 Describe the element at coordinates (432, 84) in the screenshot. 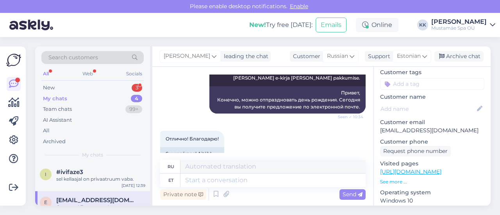

I see `input: Add a tag` at that location.